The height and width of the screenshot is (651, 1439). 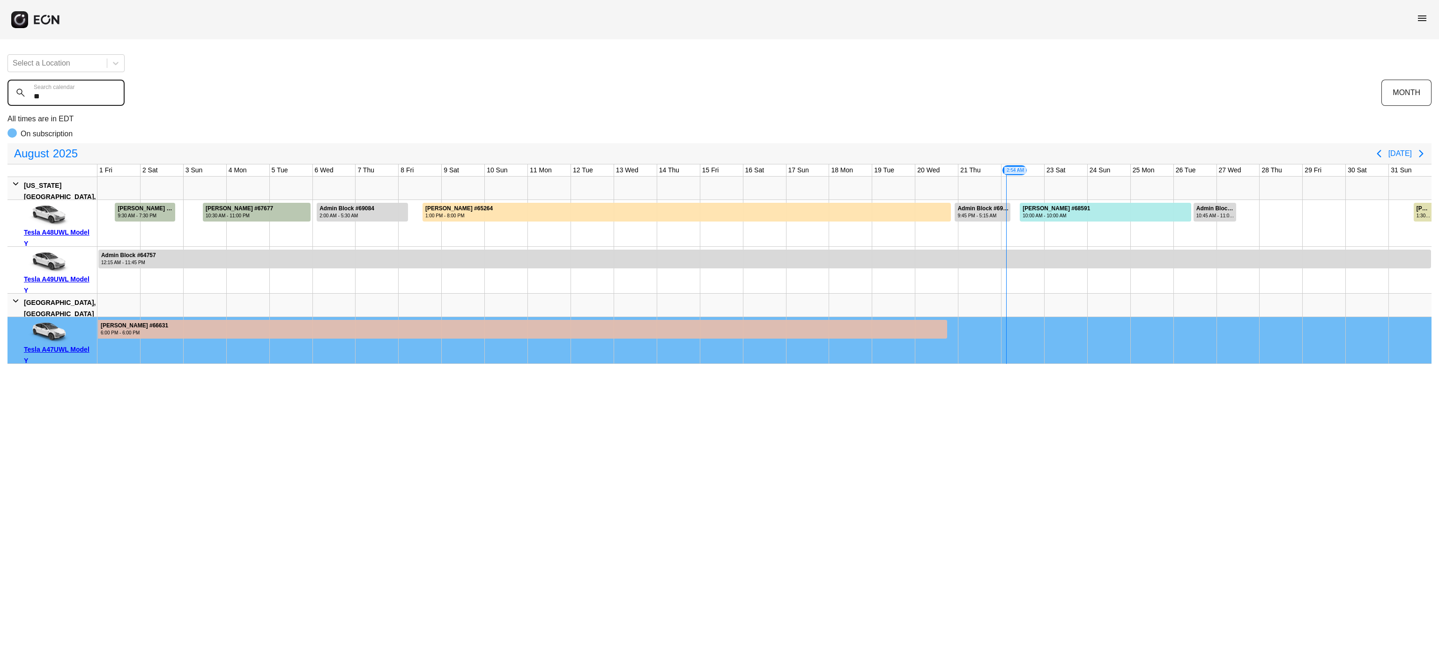 I want to click on p: All times are in EDT, so click(x=720, y=119).